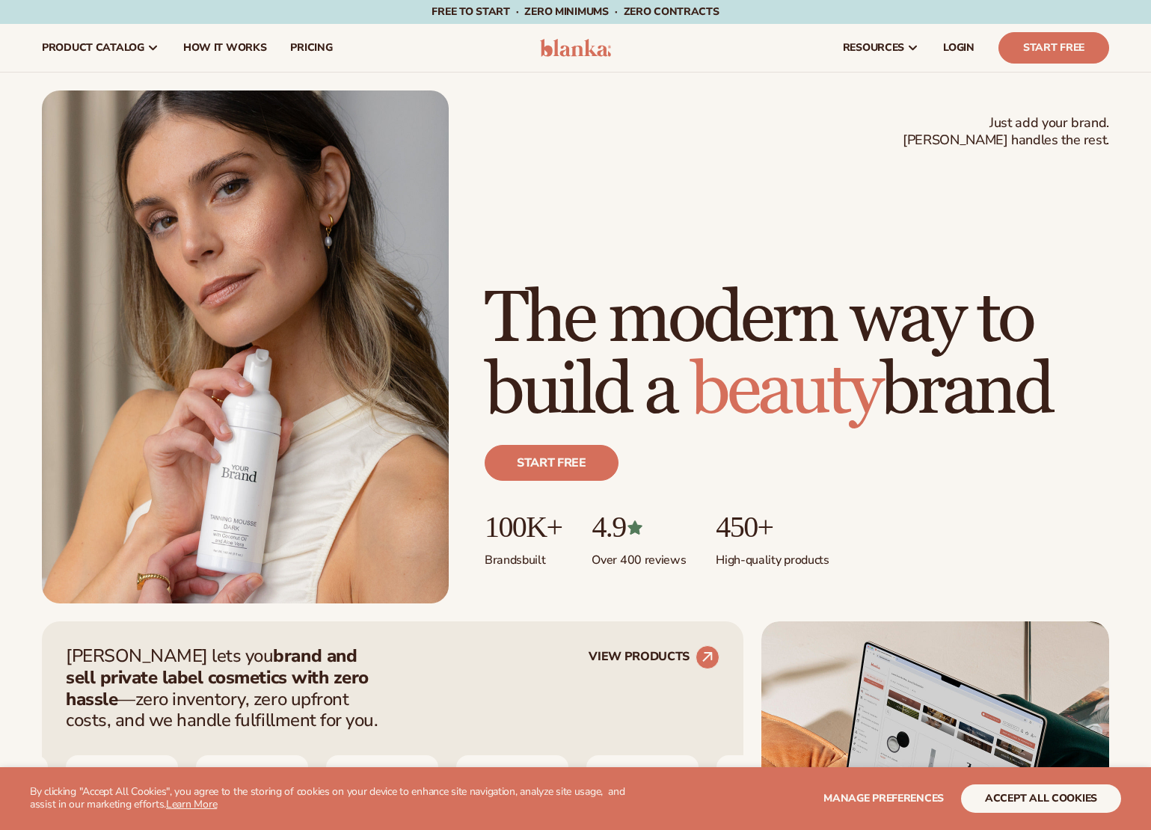 This screenshot has width=1151, height=830. I want to click on a: pricing, so click(311, 48).